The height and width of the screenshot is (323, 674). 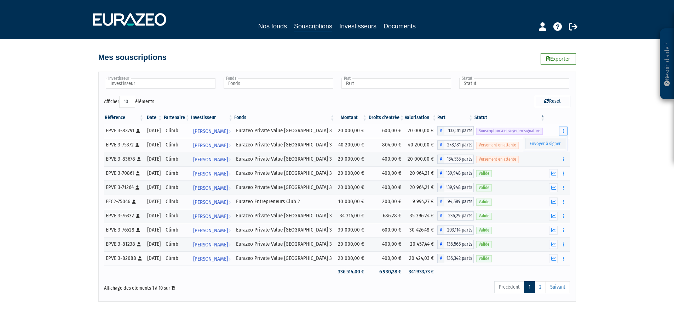 I want to click on div: Affichage des éléments 1 à 10 sur 15, so click(x=198, y=286).